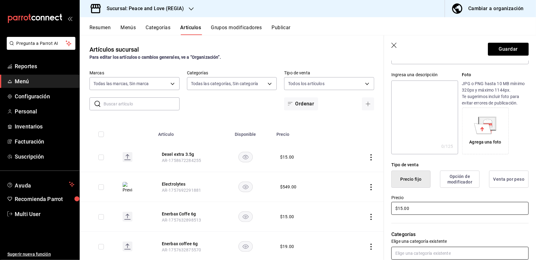 Image resolution: width=536 pixels, height=260 pixels. I want to click on input: Buscar artículo, so click(142, 104).